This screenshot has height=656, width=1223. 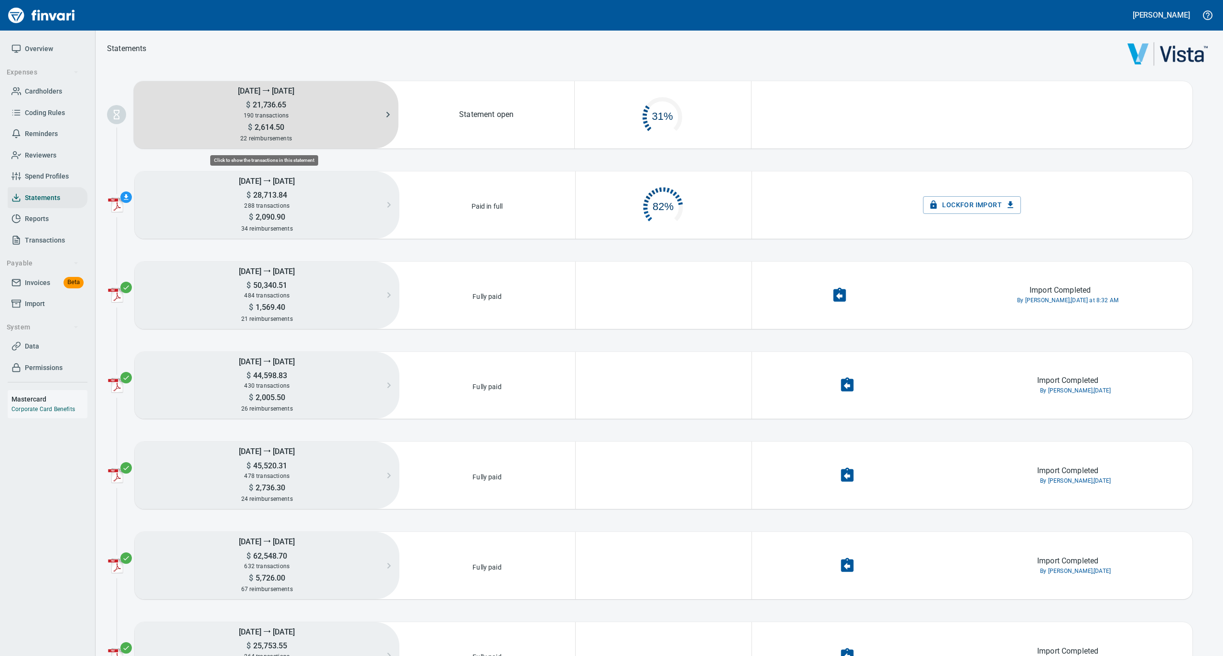 What do you see at coordinates (43, 368) in the screenshot?
I see `span: Permissions` at bounding box center [43, 368].